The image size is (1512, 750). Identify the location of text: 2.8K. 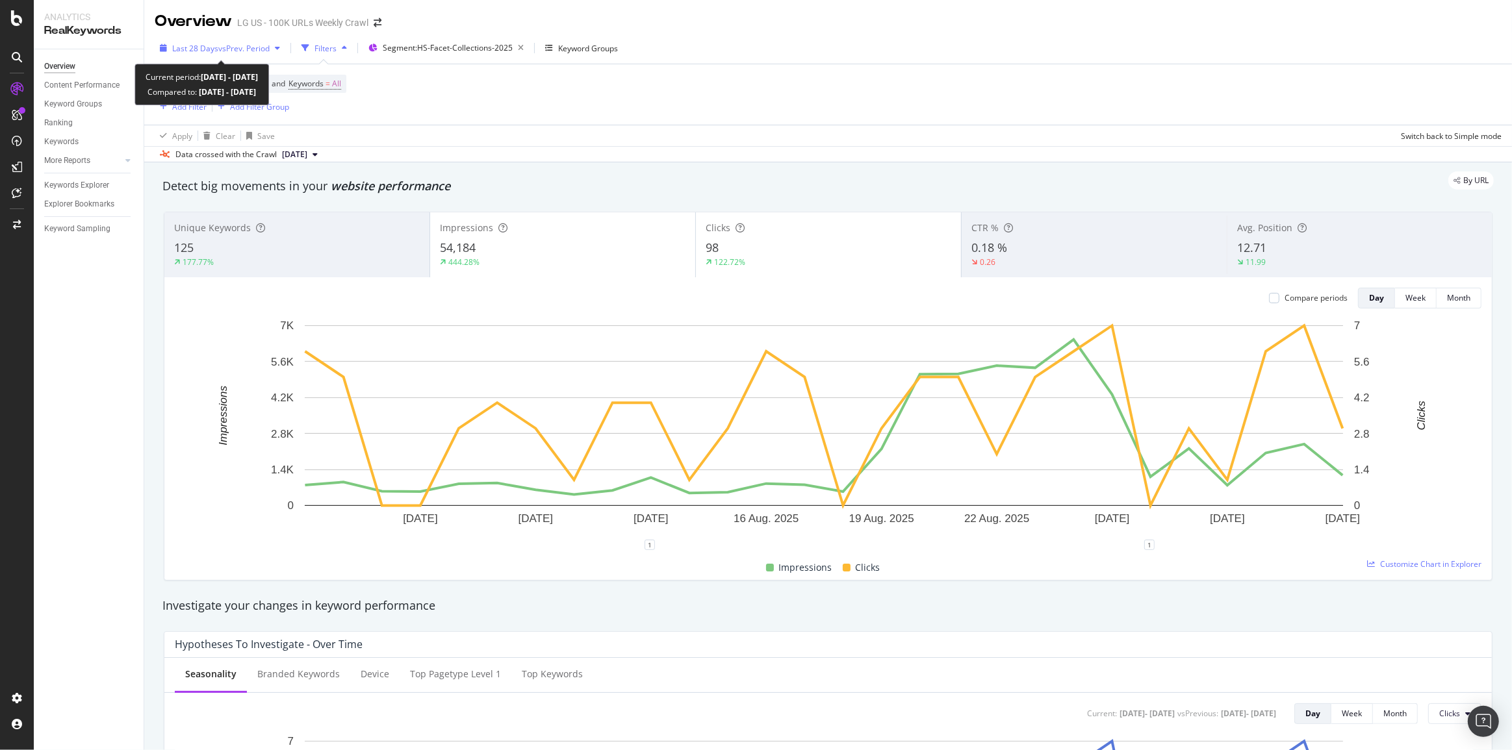
(283, 434).